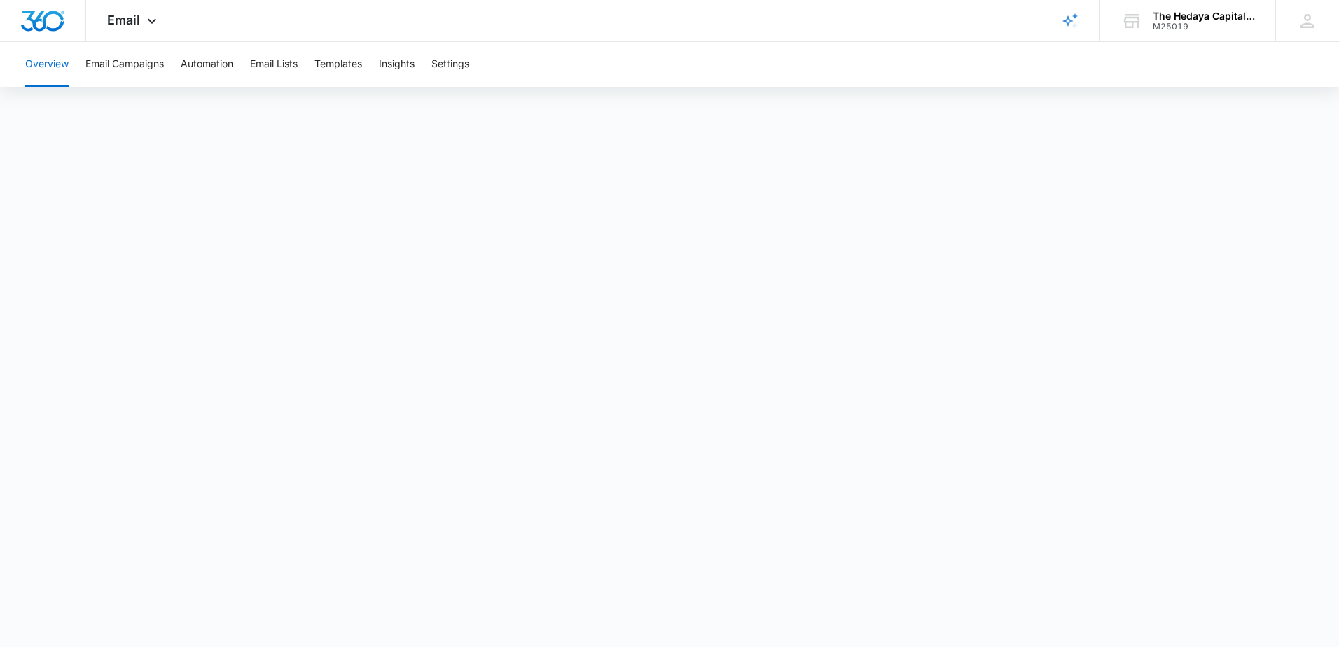 Image resolution: width=1339 pixels, height=647 pixels. I want to click on button: Templates, so click(338, 64).